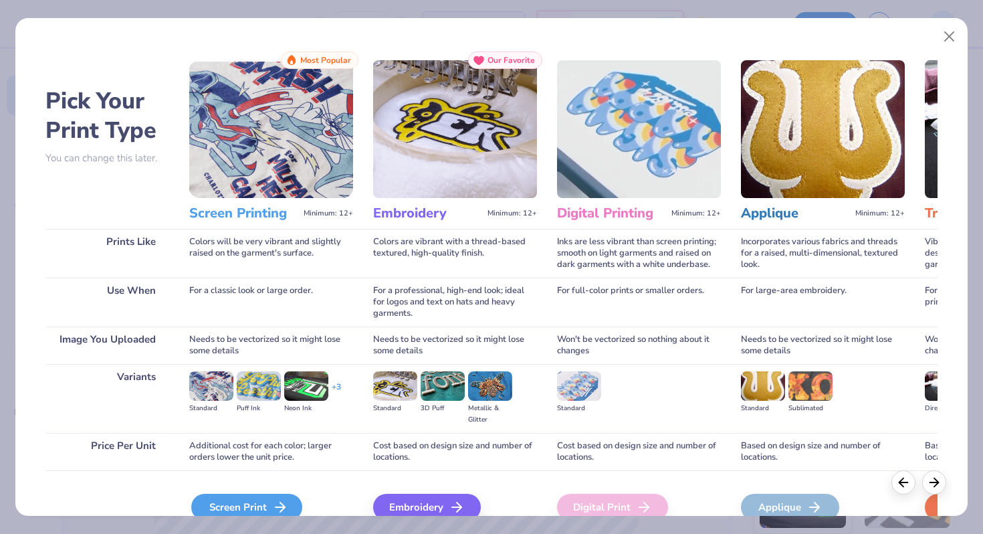  What do you see at coordinates (243, 213) in the screenshot?
I see `h3: Screen Printing` at bounding box center [243, 213].